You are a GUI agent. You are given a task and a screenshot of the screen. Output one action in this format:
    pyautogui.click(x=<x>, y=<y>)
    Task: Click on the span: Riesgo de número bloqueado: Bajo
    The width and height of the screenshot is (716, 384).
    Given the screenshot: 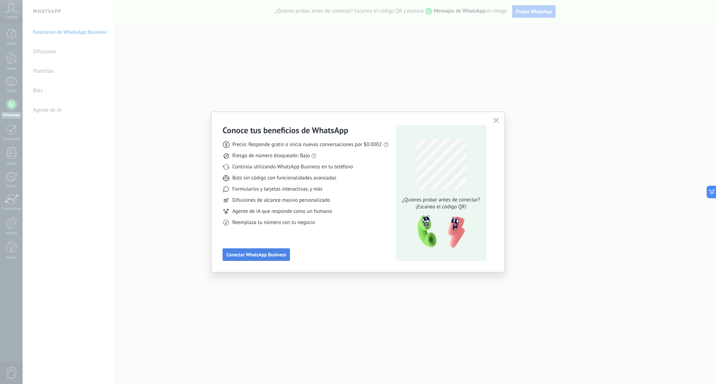 What is the action you would take?
    pyautogui.click(x=271, y=156)
    